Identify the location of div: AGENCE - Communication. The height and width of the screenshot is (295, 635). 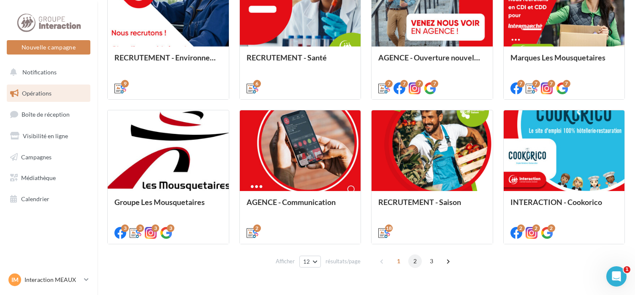
(300, 206).